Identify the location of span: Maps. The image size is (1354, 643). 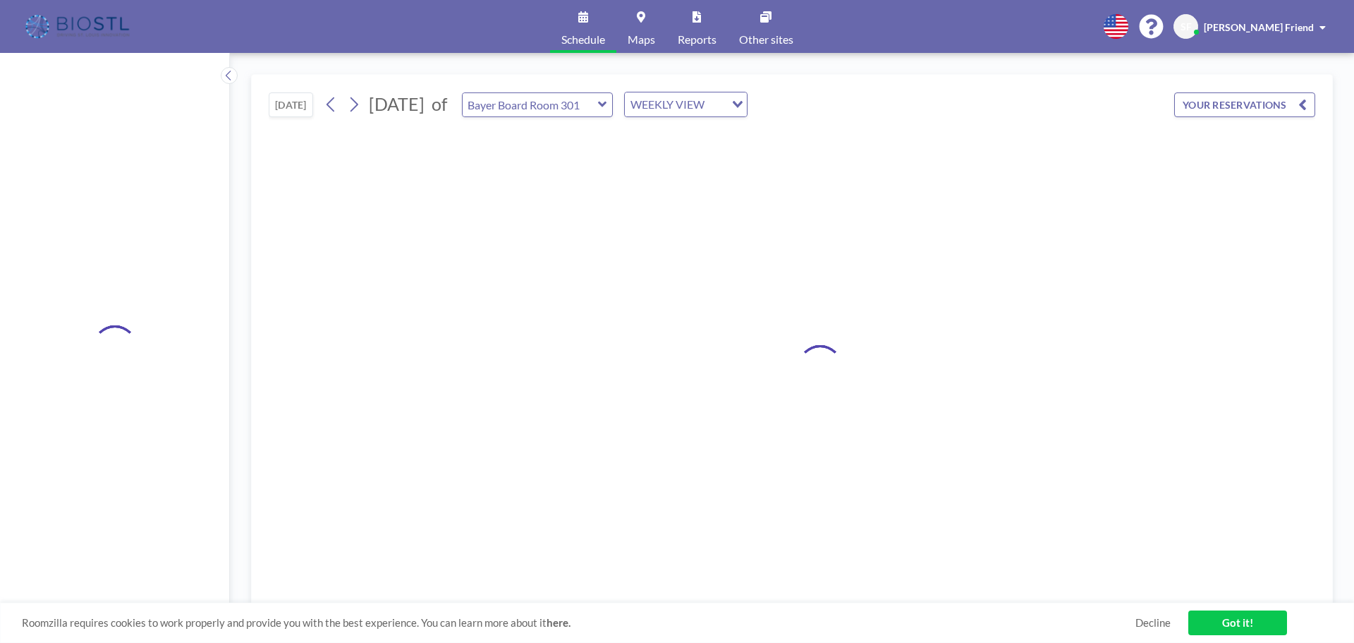
(641, 40).